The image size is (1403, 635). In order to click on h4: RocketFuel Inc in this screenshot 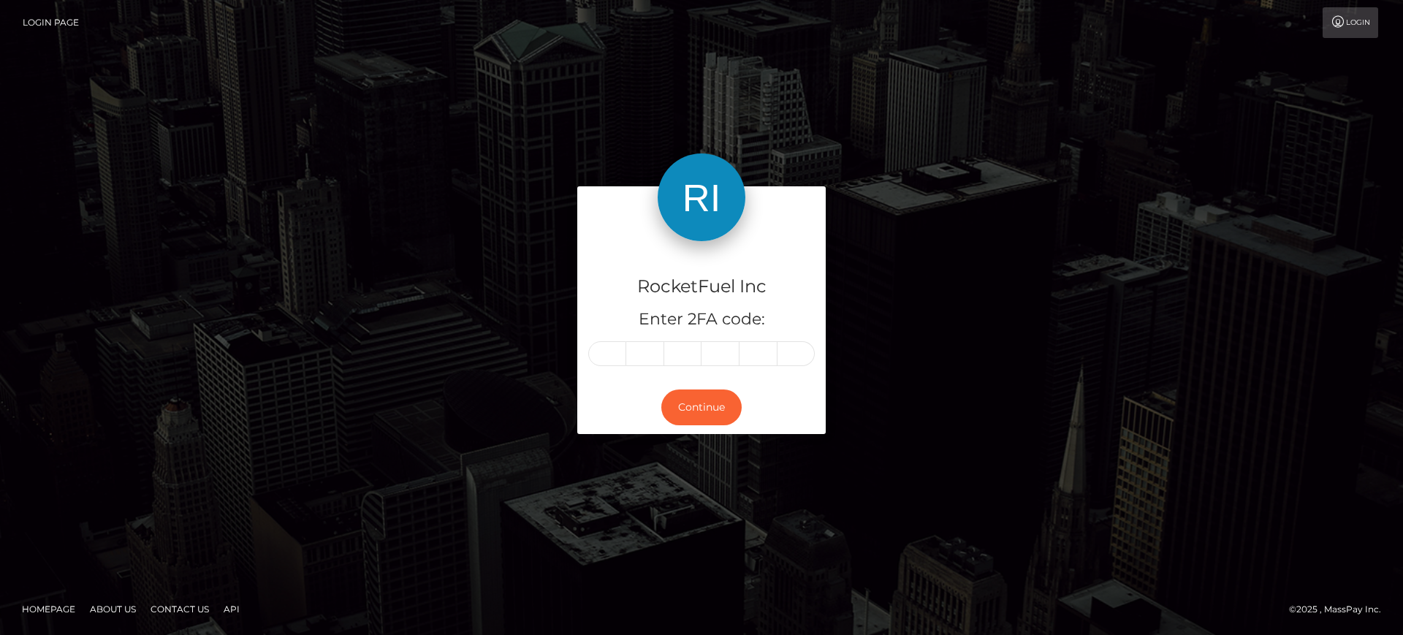, I will do `click(701, 286)`.